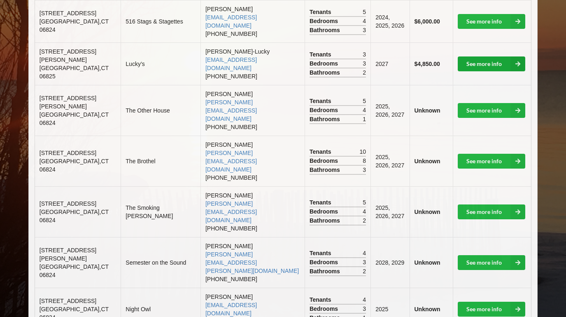 Image resolution: width=566 pixels, height=317 pixels. Describe the element at coordinates (427, 64) in the screenshot. I see `b: $4,850.00` at that location.